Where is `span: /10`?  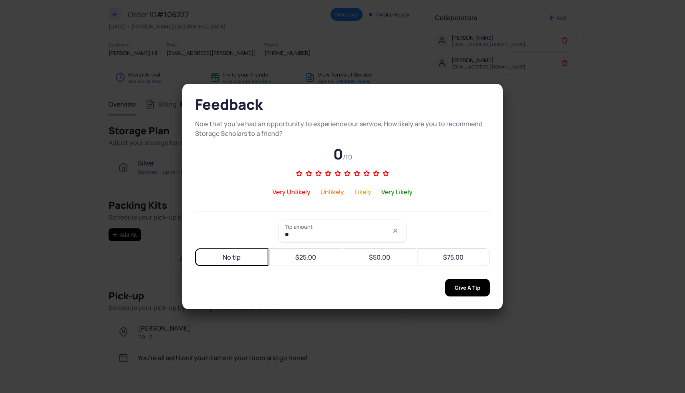
span: /10 is located at coordinates (348, 157).